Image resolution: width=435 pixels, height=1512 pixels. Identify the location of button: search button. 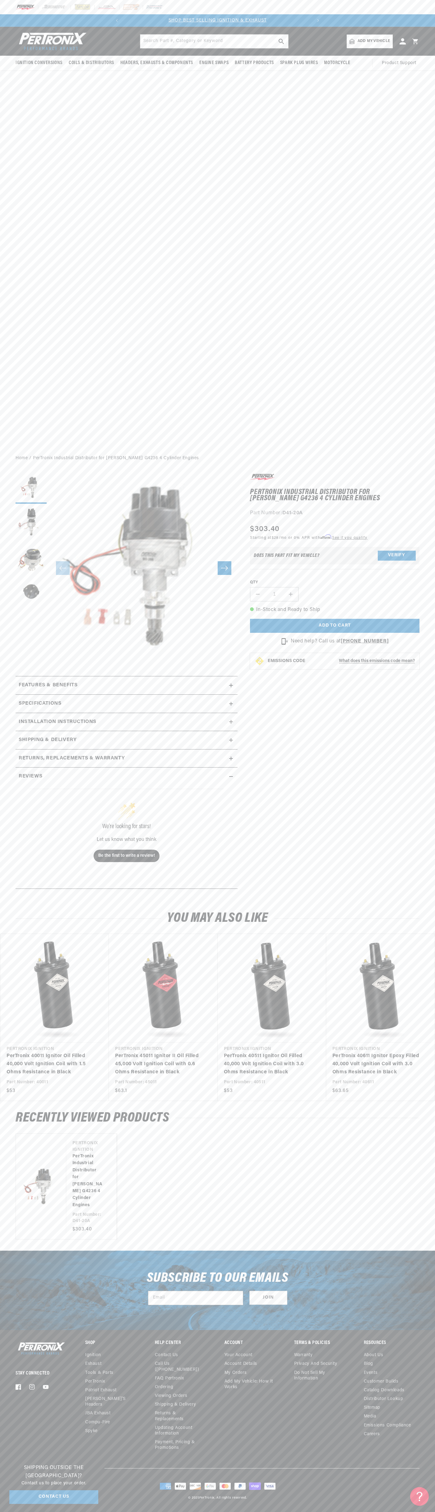
(281, 41).